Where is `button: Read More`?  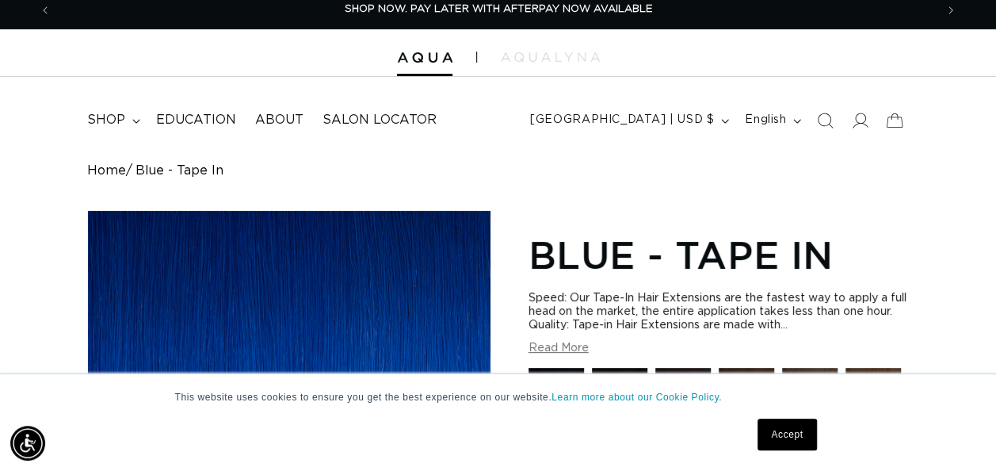
button: Read More is located at coordinates (559, 348).